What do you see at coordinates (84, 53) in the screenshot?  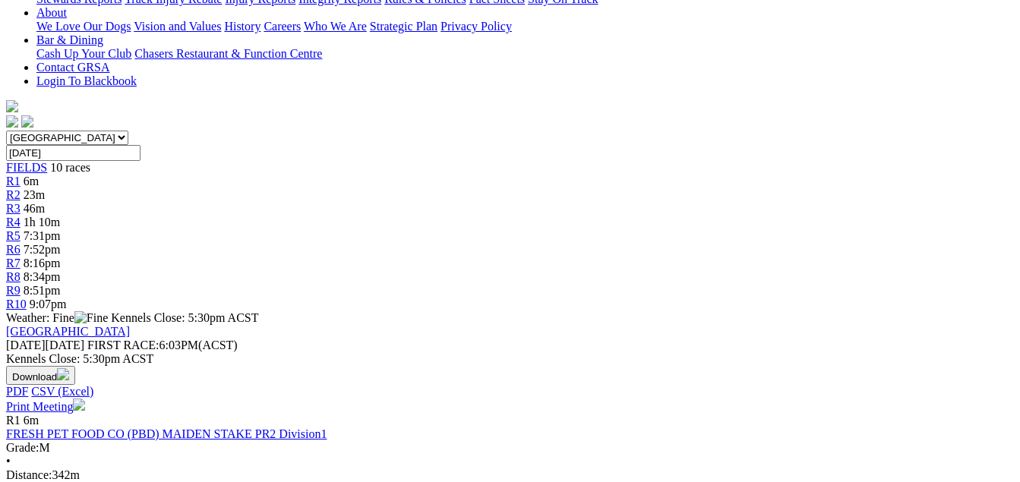 I see `a: Cash Up Your Club` at bounding box center [84, 53].